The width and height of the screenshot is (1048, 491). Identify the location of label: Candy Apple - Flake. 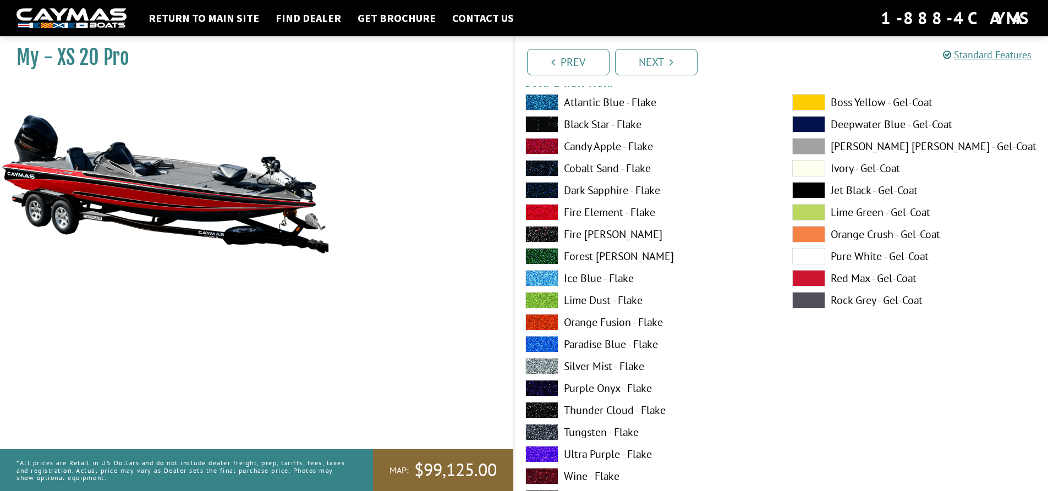
(648, 146).